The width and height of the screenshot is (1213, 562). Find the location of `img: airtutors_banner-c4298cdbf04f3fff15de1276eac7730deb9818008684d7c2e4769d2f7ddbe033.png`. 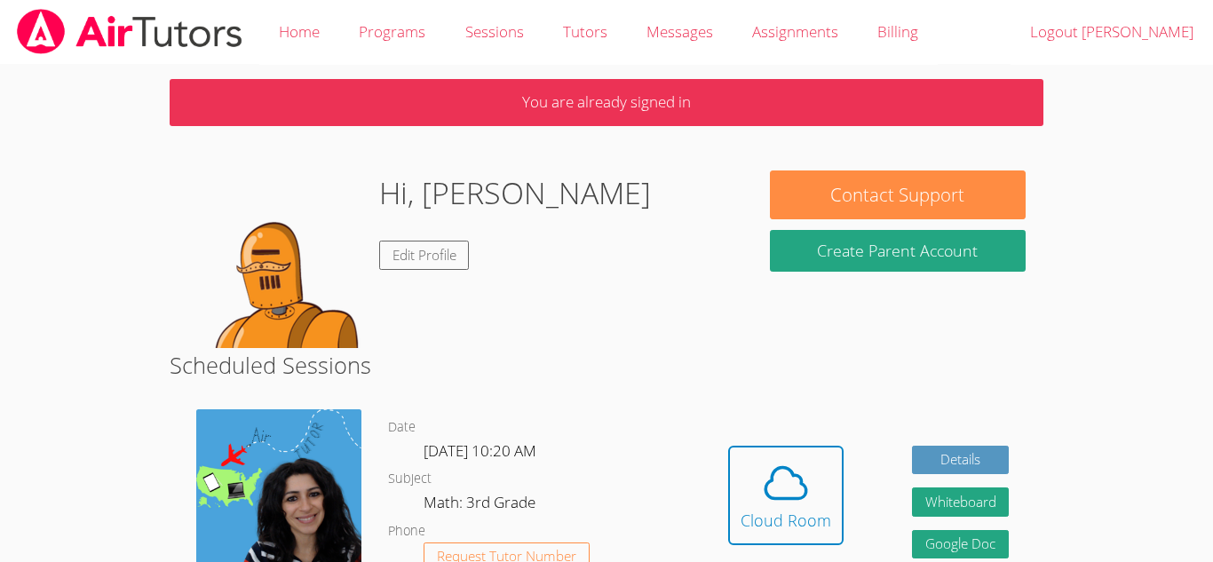

img: airtutors_banner-c4298cdbf04f3fff15de1276eac7730deb9818008684d7c2e4769d2f7ddbe033.png is located at coordinates (130, 31).